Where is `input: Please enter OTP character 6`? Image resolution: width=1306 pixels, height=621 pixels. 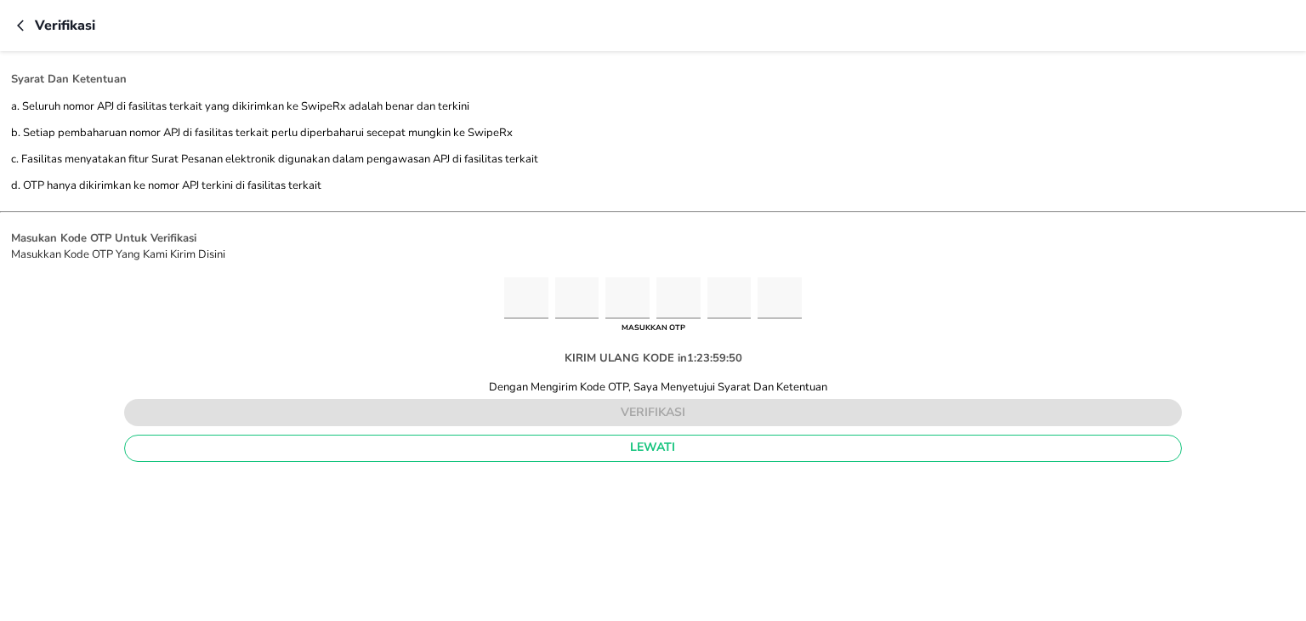 input: Please enter OTP character 6 is located at coordinates (780, 298).